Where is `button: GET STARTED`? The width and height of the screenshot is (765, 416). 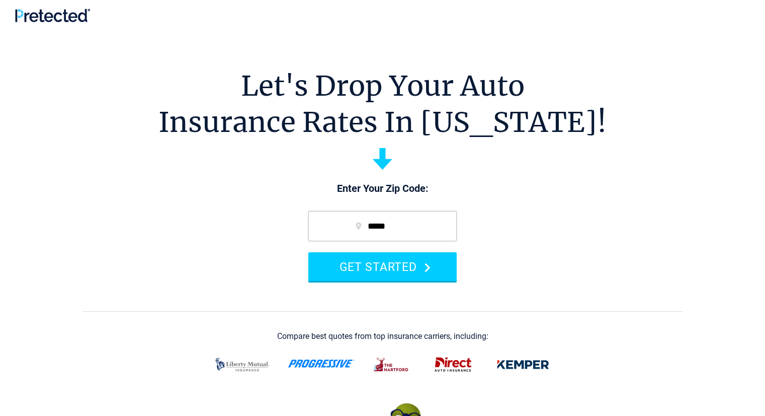
button: GET STARTED is located at coordinates (382, 266).